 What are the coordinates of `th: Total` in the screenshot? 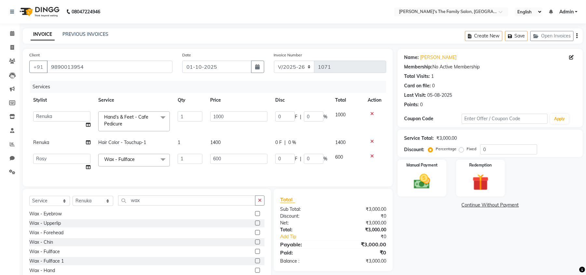 It's located at (348, 100).